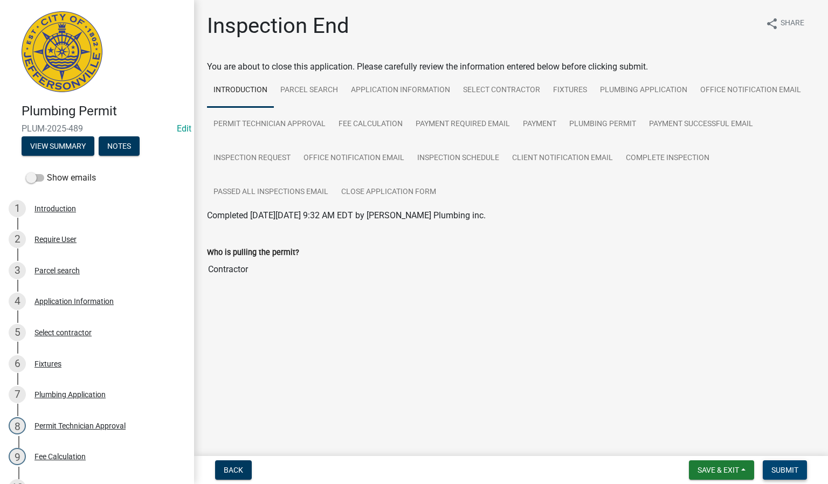 The width and height of the screenshot is (828, 484). I want to click on a: Application Information, so click(400, 91).